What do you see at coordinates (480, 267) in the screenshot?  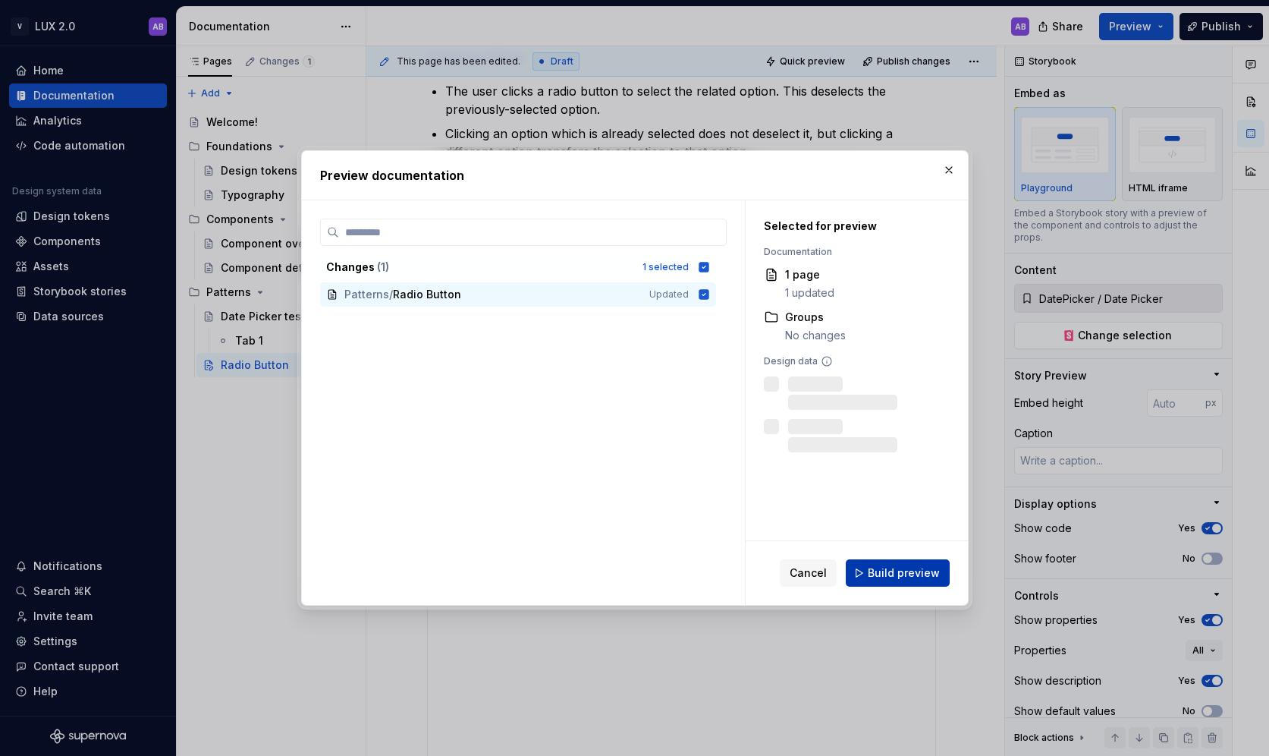 I see `div: Changes` at bounding box center [480, 267].